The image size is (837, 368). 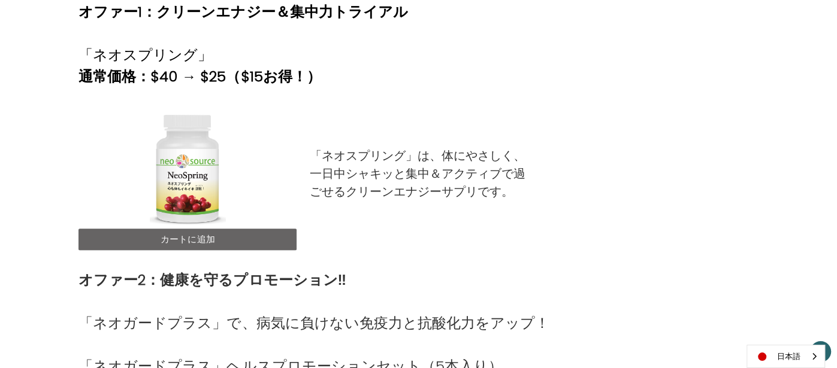 I want to click on a: カートに追加, so click(x=187, y=240).